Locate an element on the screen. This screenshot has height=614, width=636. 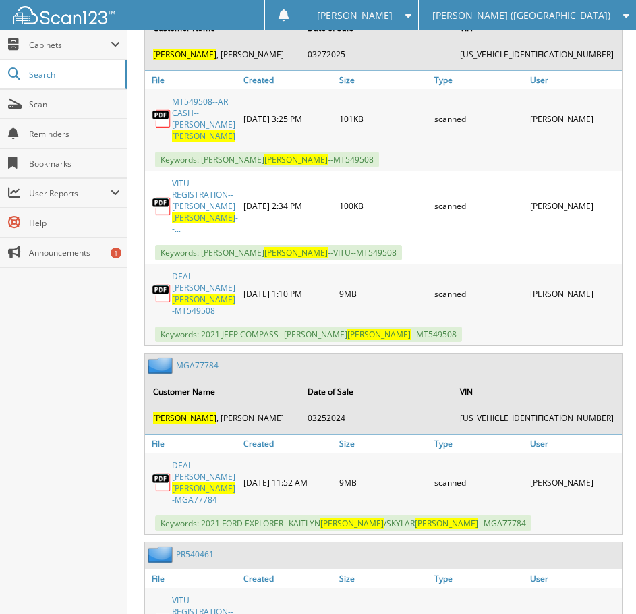
div: 101KB is located at coordinates (383, 119).